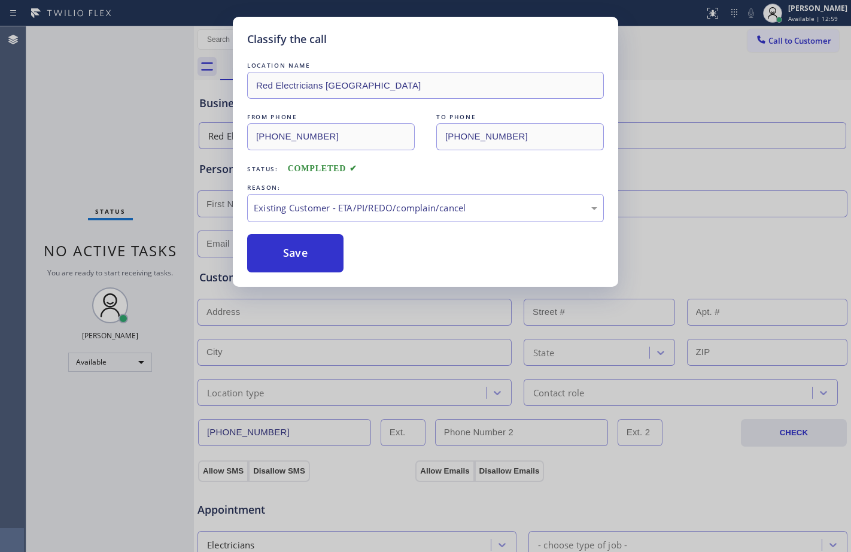  I want to click on input: From phone, so click(331, 136).